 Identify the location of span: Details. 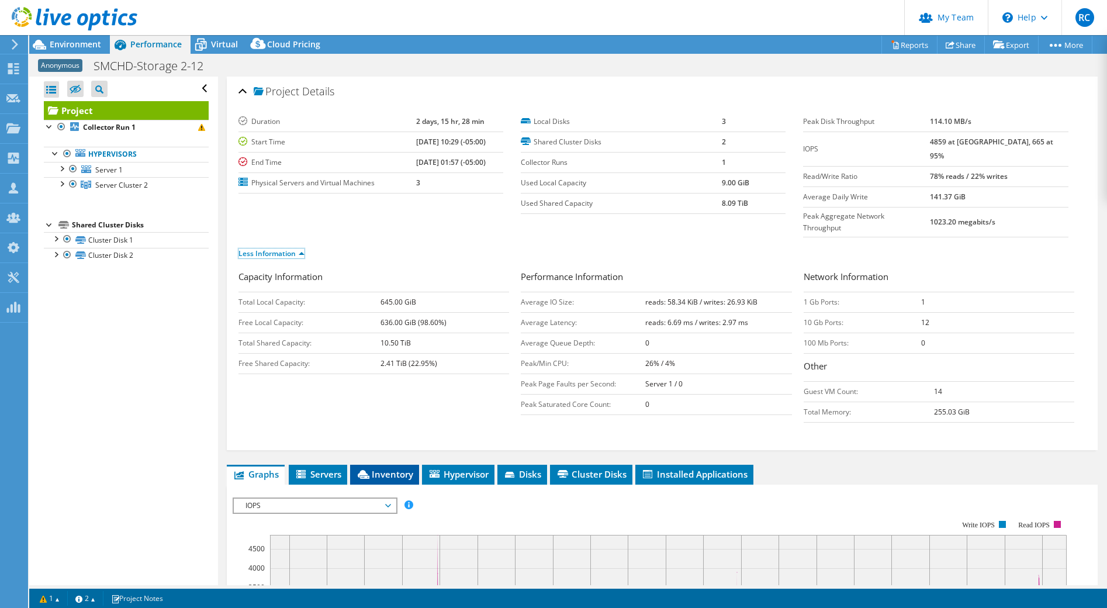
(318, 91).